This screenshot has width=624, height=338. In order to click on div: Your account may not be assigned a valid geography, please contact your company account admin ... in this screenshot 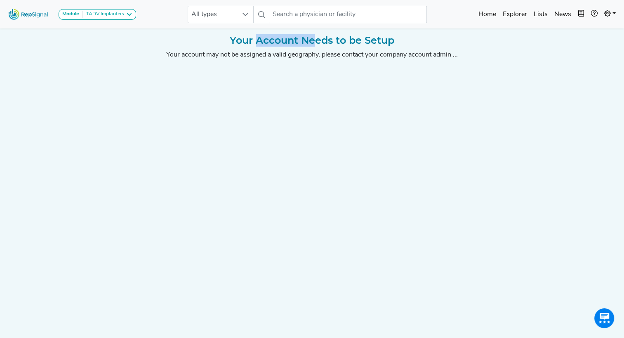, I will do `click(312, 55)`.